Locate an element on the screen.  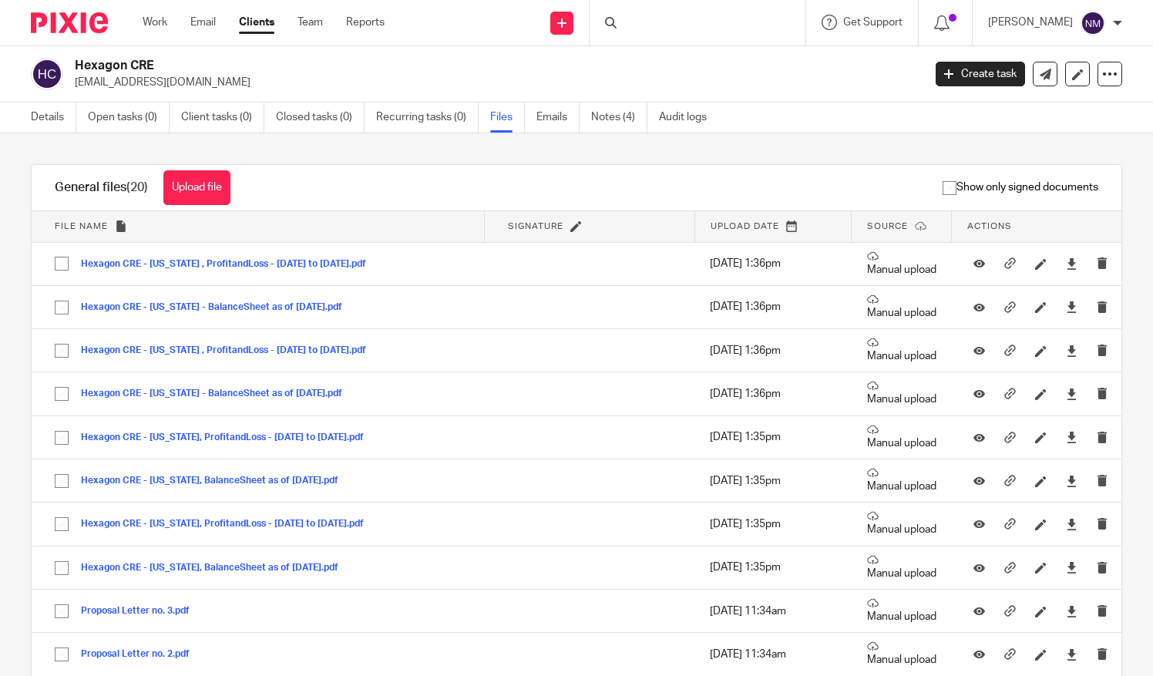
a: Audit logs is located at coordinates (688, 117).